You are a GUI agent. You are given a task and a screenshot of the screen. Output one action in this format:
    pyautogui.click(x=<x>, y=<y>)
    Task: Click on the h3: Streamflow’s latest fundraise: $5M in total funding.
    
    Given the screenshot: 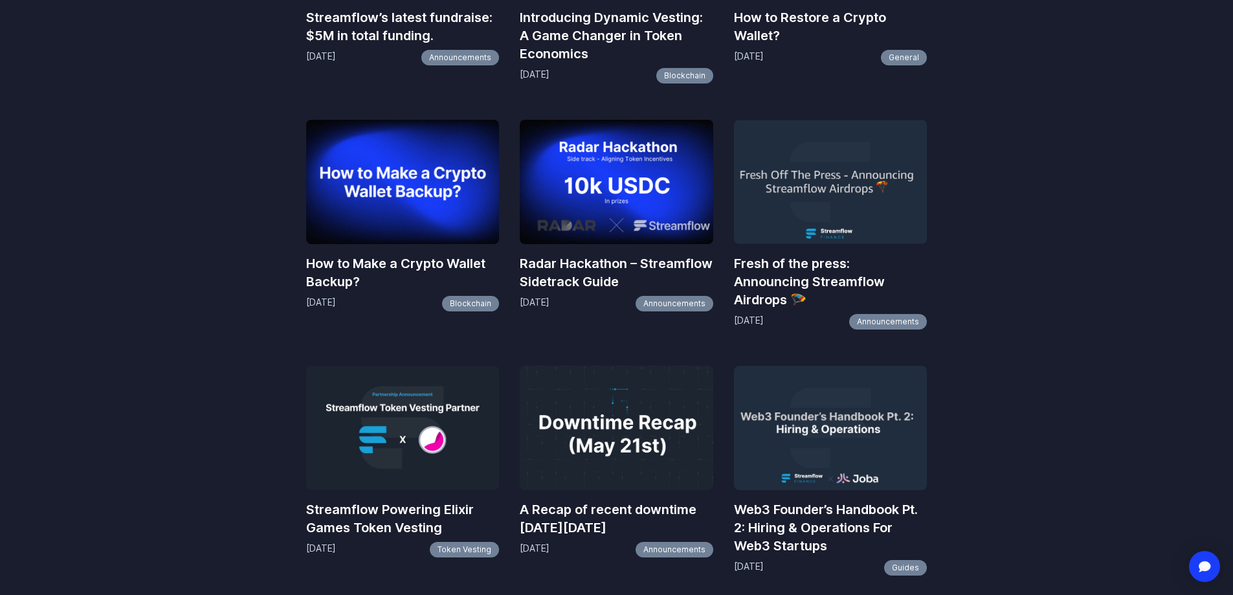 What is the action you would take?
    pyautogui.click(x=403, y=27)
    